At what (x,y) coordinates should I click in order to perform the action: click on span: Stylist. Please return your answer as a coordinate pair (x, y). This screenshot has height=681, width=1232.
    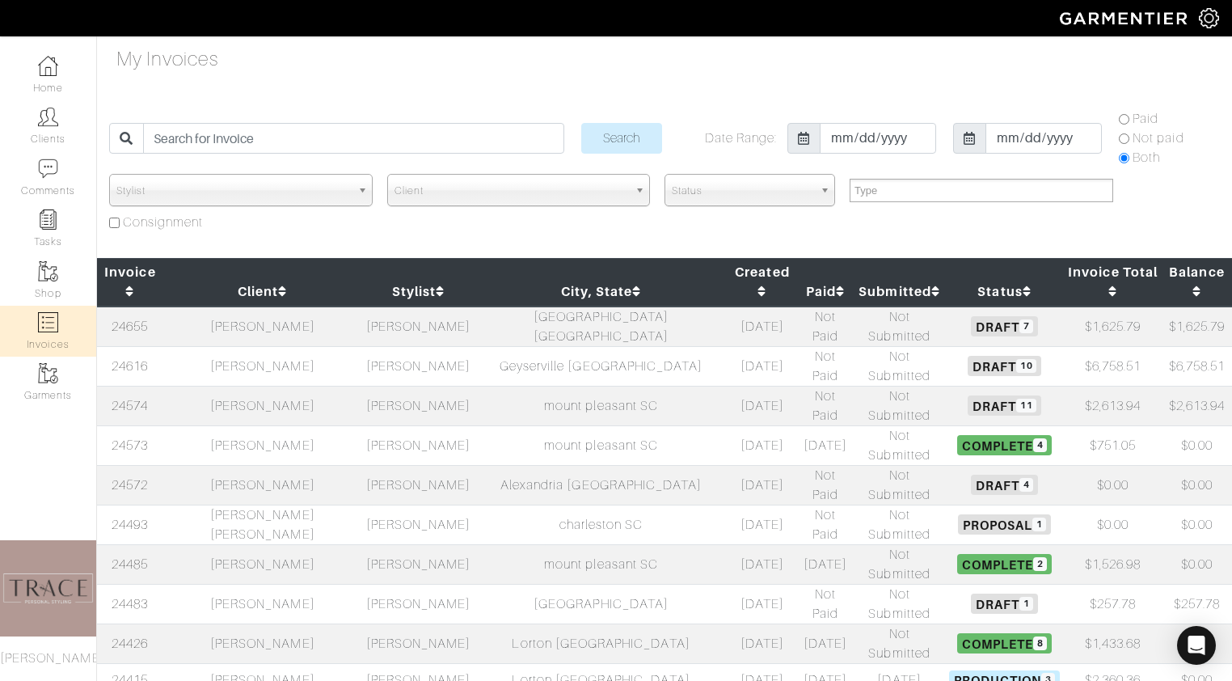
    Looking at the image, I should click on (234, 191).